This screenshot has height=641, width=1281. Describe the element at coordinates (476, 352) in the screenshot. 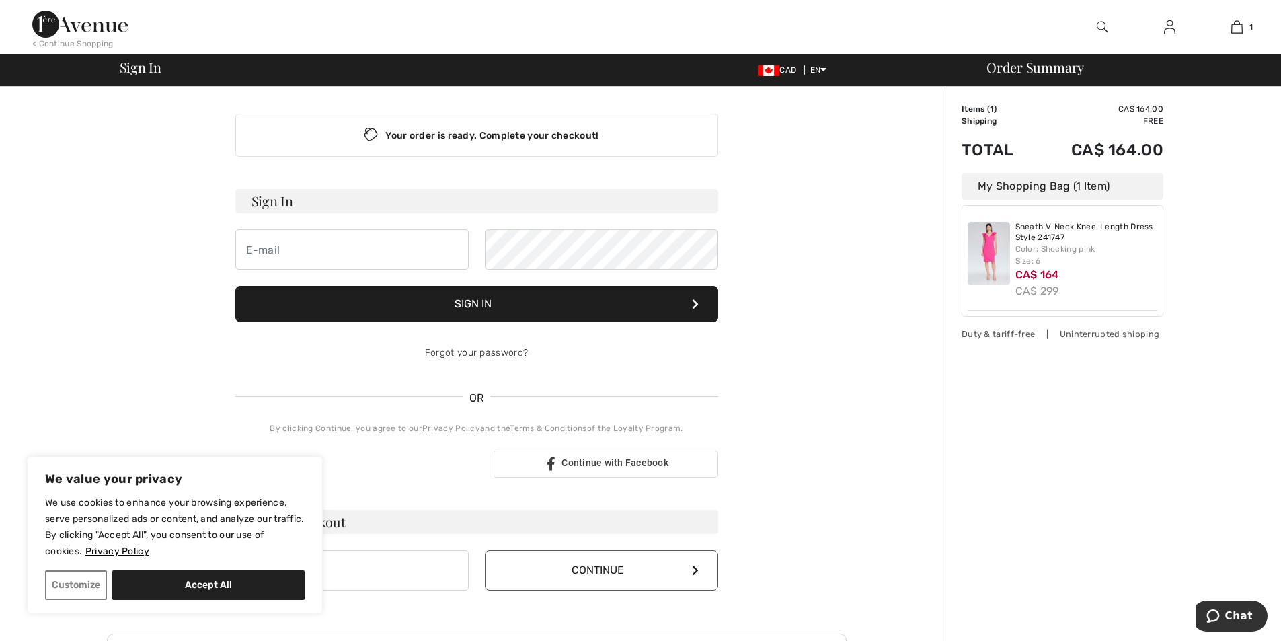

I see `a: Forgot your password?` at that location.